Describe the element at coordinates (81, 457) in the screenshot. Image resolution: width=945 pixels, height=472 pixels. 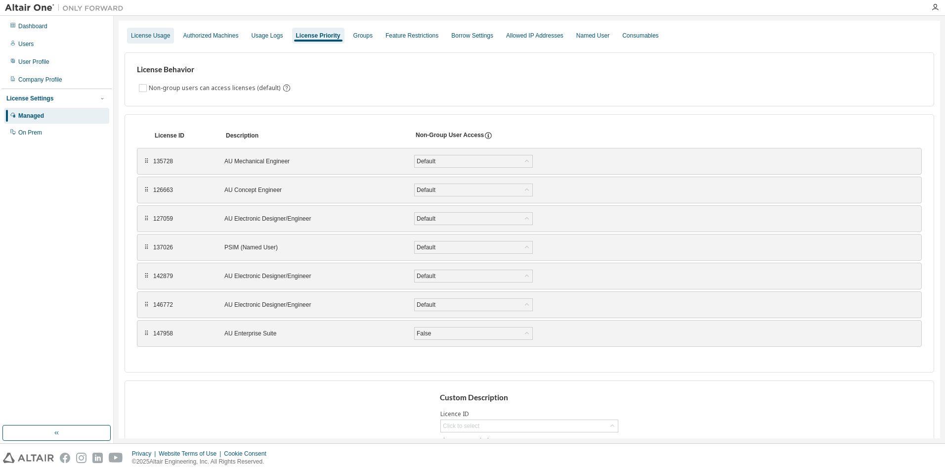
I see `img: instagram.svg` at that location.